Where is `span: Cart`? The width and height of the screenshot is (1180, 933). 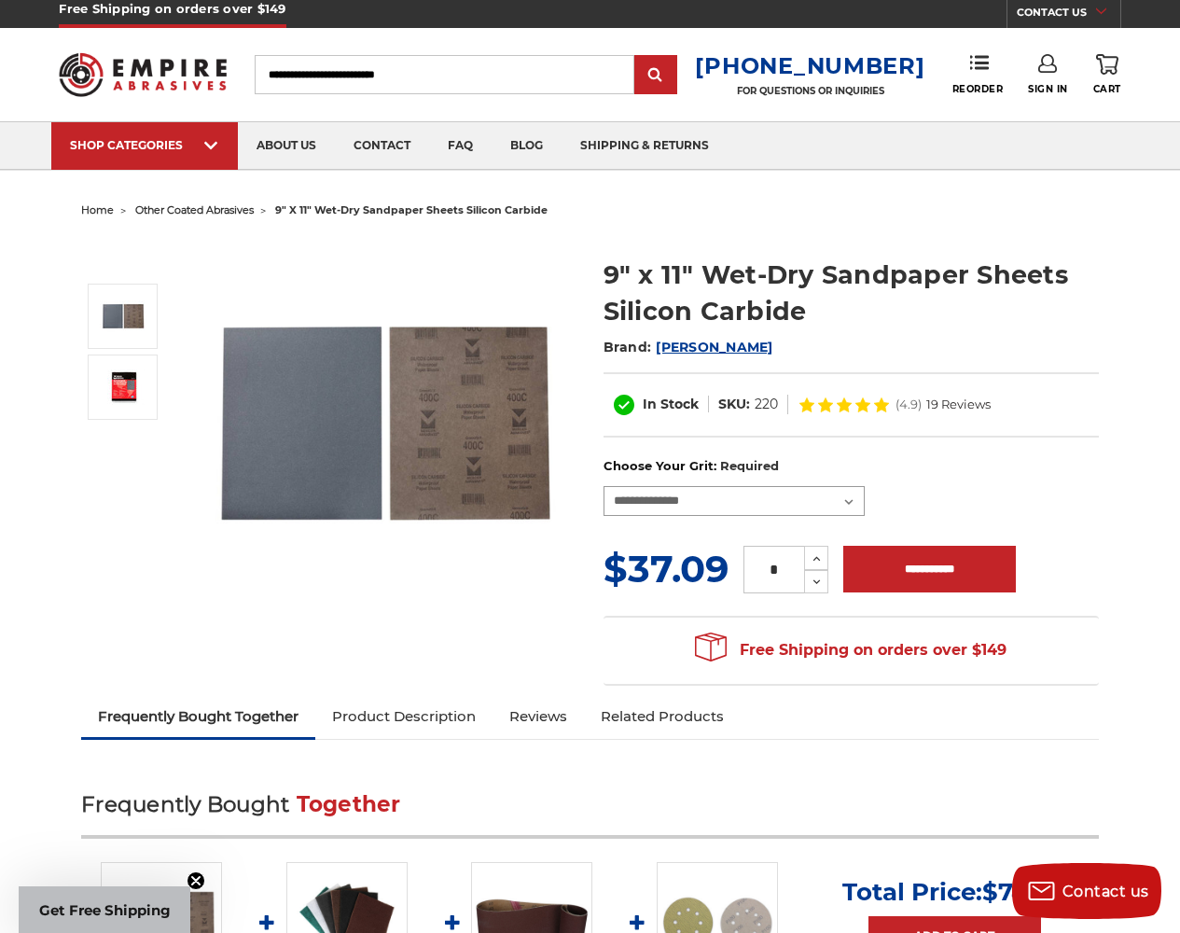
span: Cart is located at coordinates (1107, 89).